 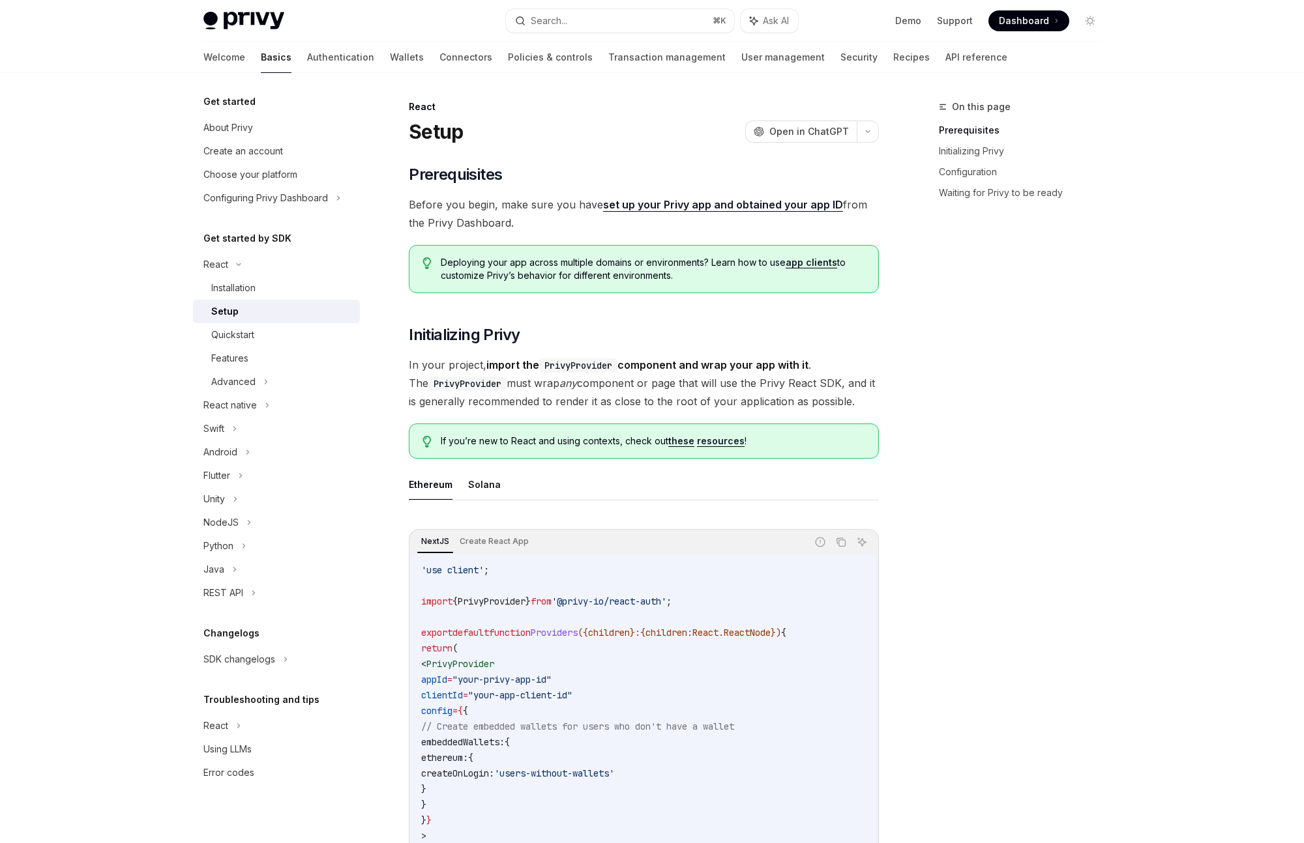 What do you see at coordinates (681, 441) in the screenshot?
I see `a: these` at bounding box center [681, 441].